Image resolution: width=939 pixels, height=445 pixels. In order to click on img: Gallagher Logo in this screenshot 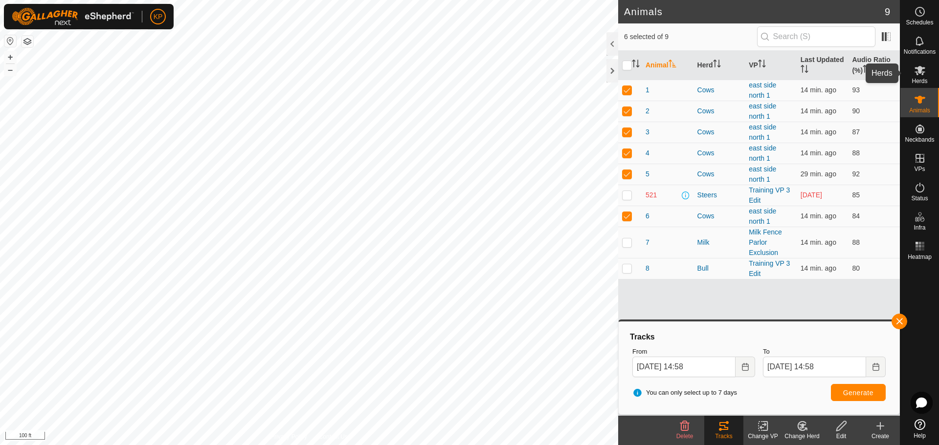, I will do `click(73, 17)`.